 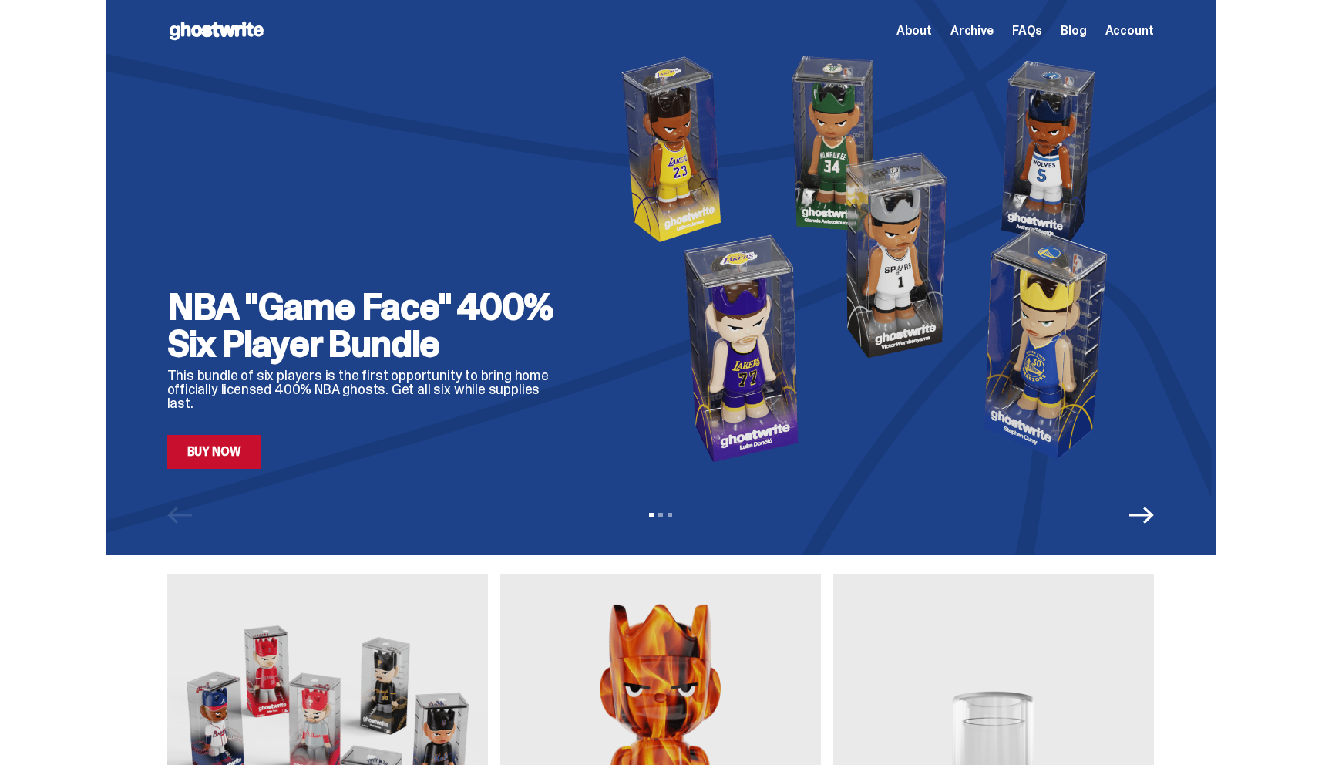 I want to click on button: View slide 1, so click(x=652, y=515).